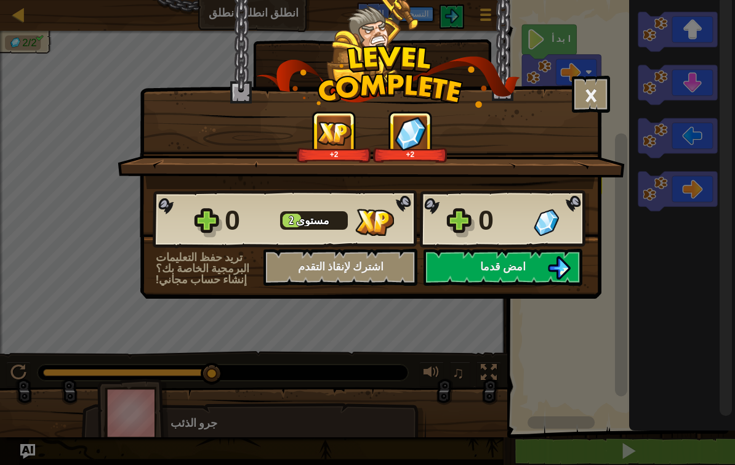  I want to click on button: اشترك لإنقاذ التقدم, so click(340, 267).